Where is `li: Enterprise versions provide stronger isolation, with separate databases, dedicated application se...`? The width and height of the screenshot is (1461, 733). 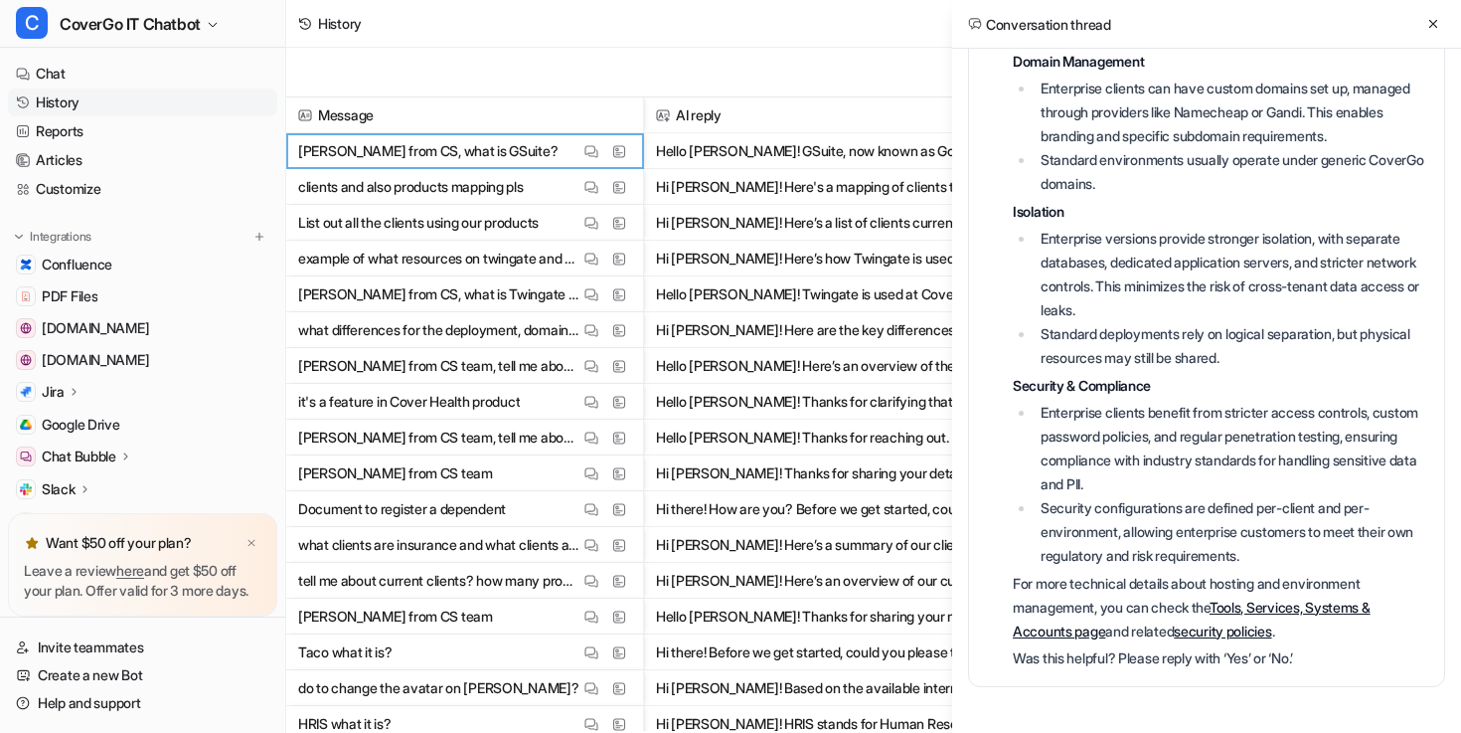 li: Enterprise versions provide stronger isolation, with separate databases, dedicated application se... is located at coordinates (1234, 274).